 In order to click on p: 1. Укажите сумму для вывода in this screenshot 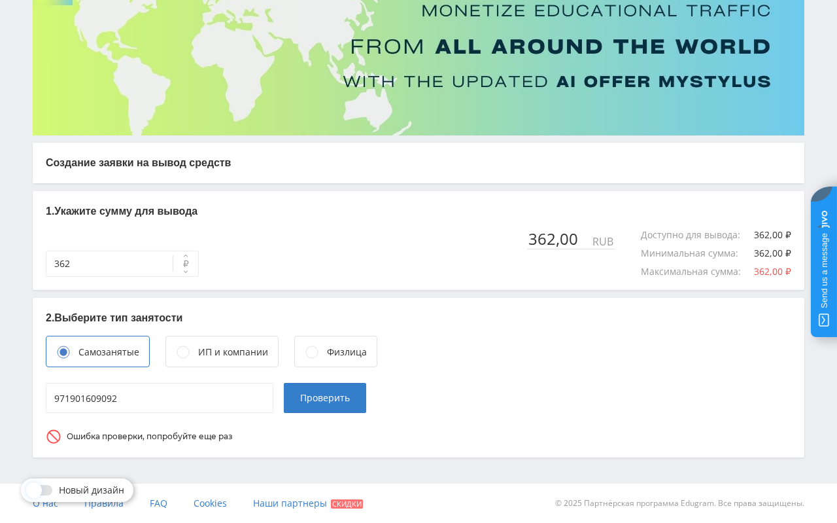, I will do `click(419, 211)`.